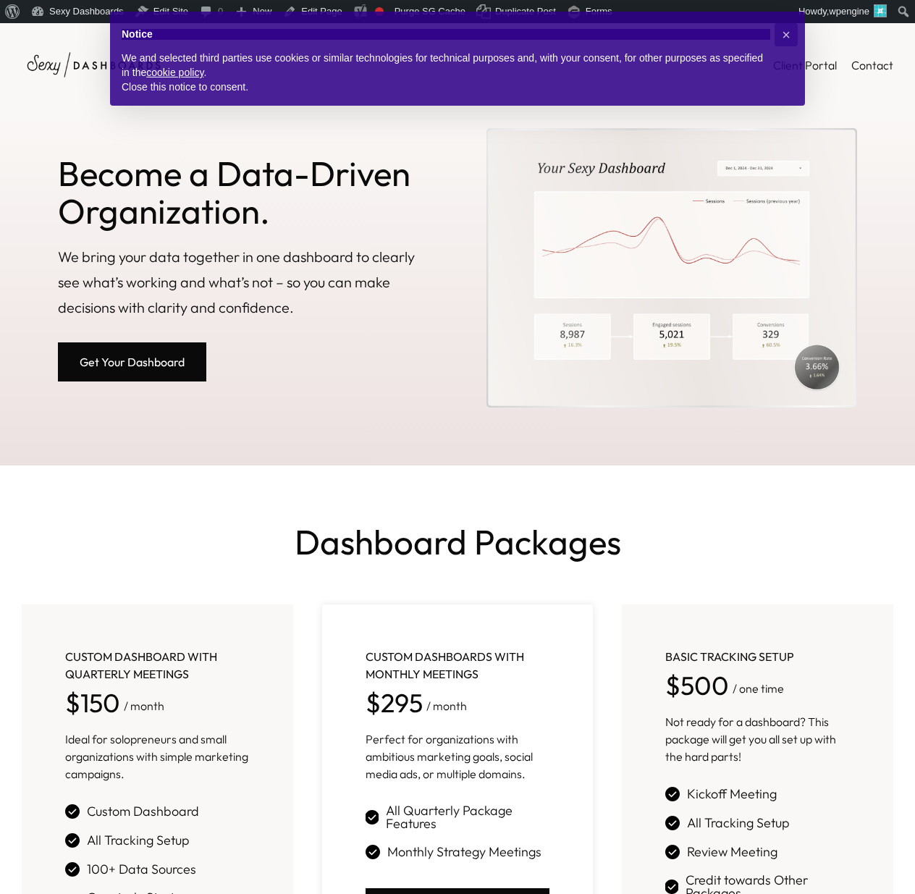  Describe the element at coordinates (446, 34) in the screenshot. I see `h2: Notice` at that location.